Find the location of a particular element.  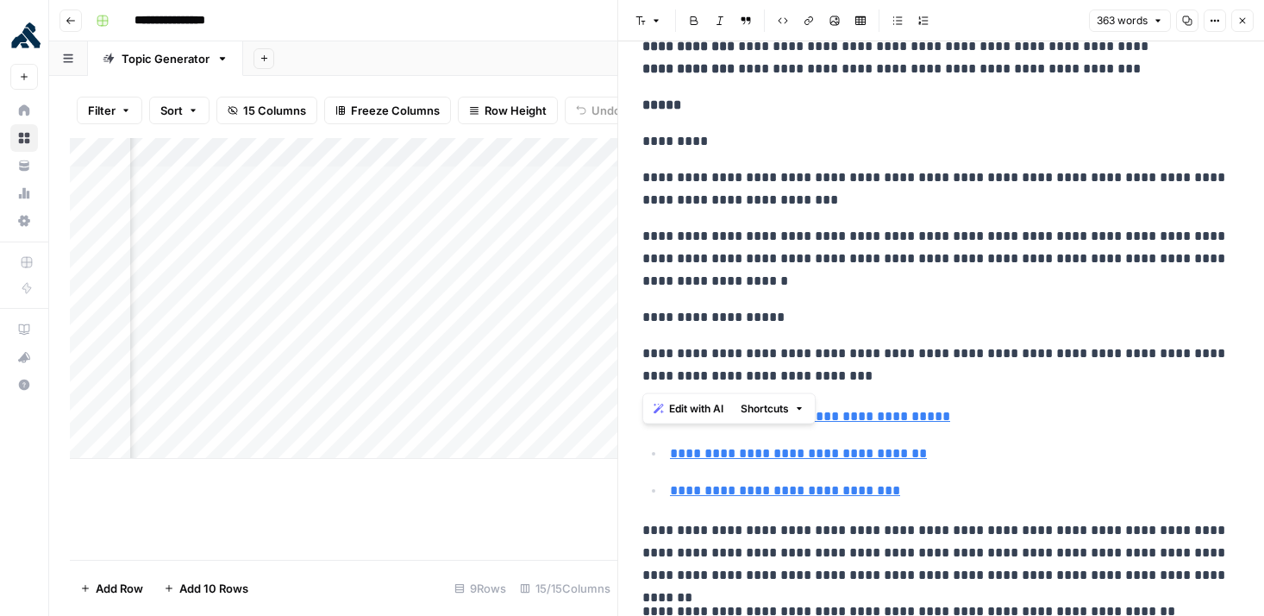

a: Topic Generator is located at coordinates (166, 59).